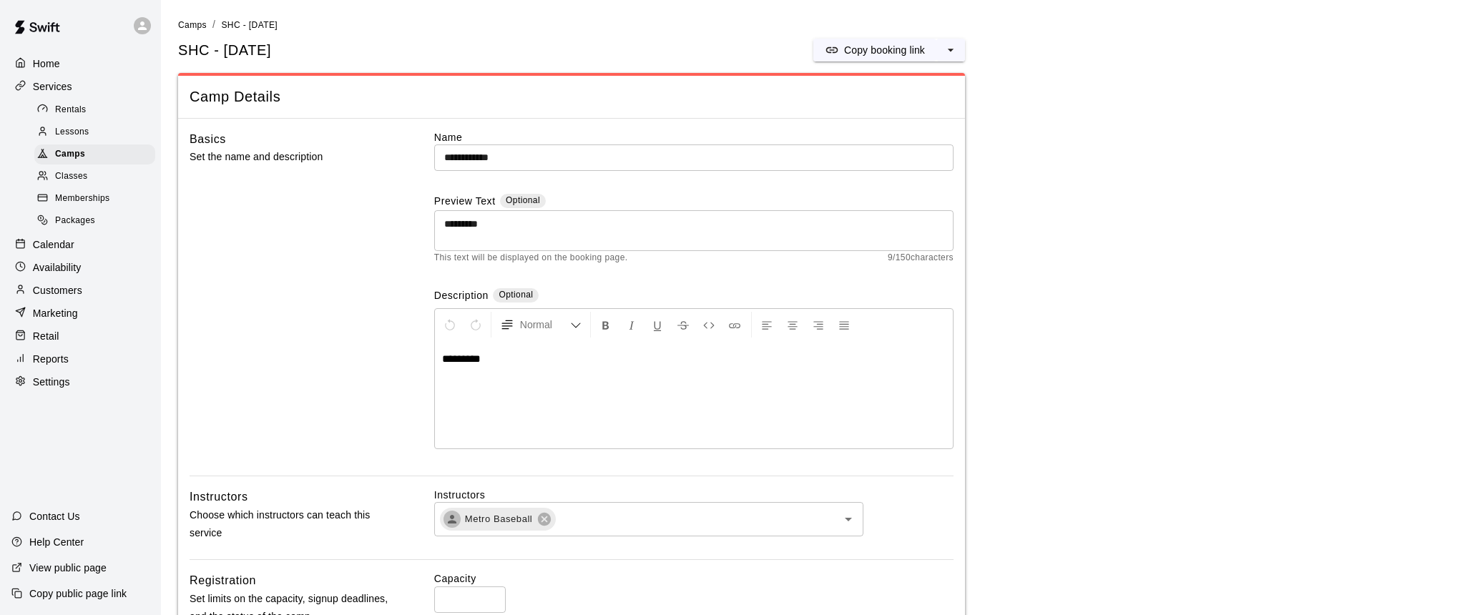 This screenshot has width=1465, height=615. What do you see at coordinates (71, 110) in the screenshot?
I see `span: Rentals` at bounding box center [71, 110].